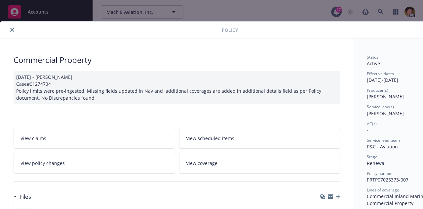 The height and width of the screenshot is (209, 423). What do you see at coordinates (383, 140) in the screenshot?
I see `span: Service lead team` at bounding box center [383, 140].